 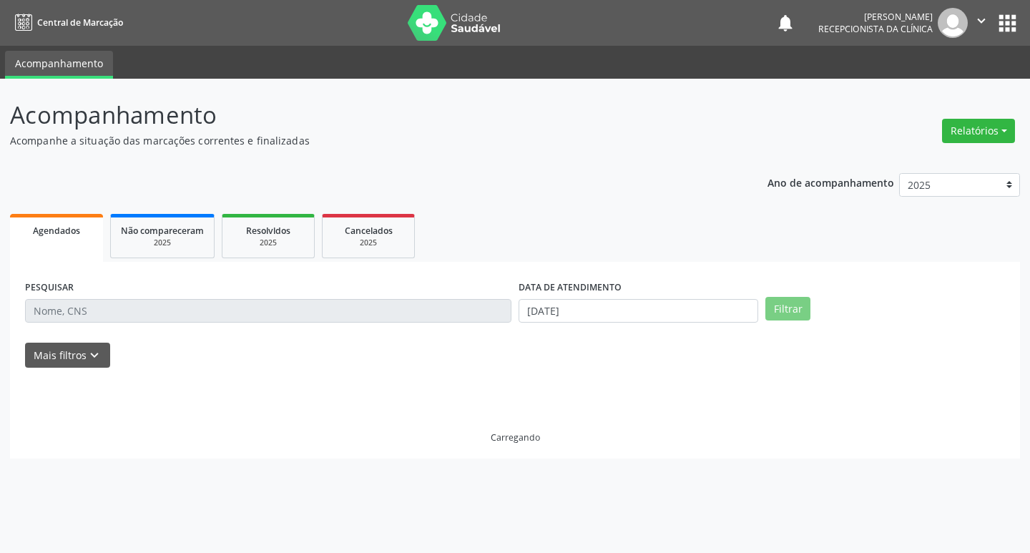 What do you see at coordinates (67, 355) in the screenshot?
I see `button: Mais filtroskeyboard_arrow_down` at bounding box center [67, 355].